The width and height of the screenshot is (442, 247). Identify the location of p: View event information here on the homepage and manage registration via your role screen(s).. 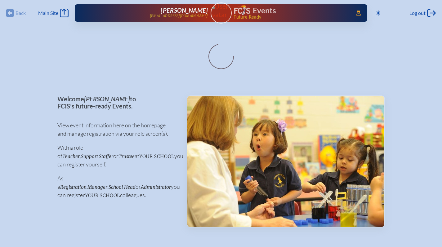
(117, 130).